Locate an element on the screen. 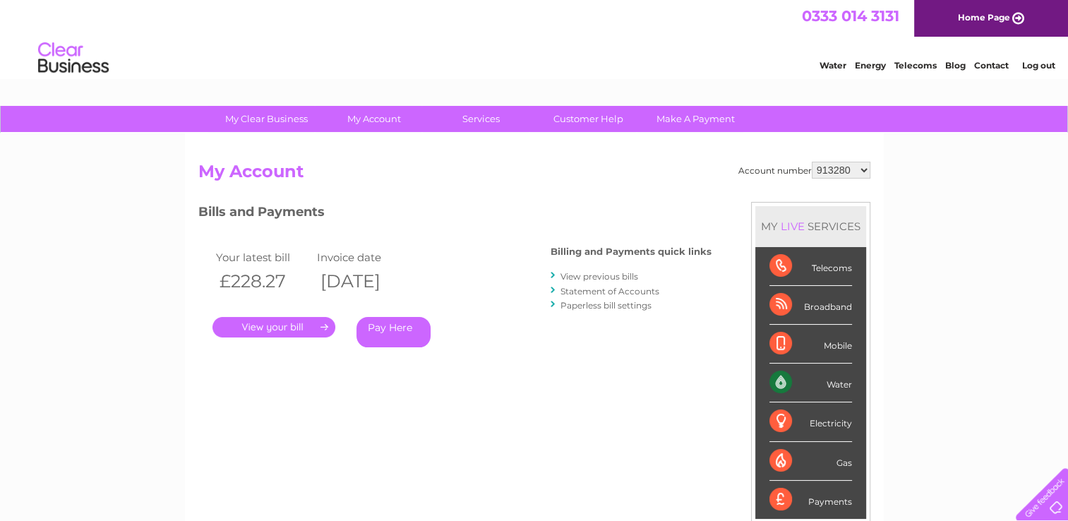  a: My Clear Business is located at coordinates (266, 119).